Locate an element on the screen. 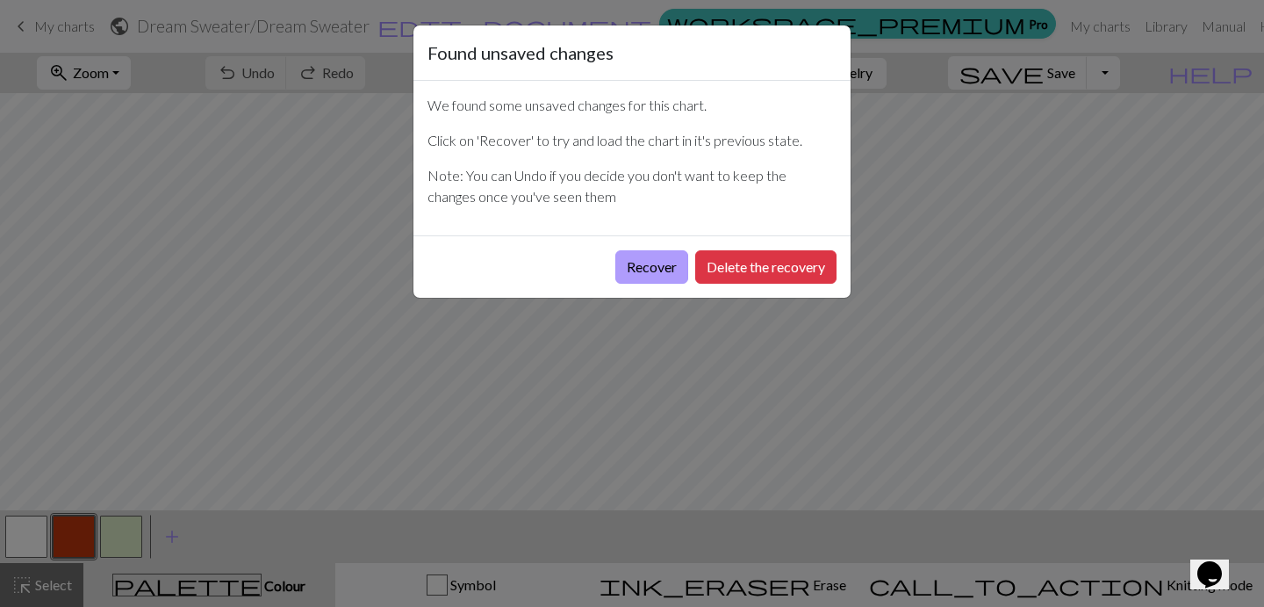  p: Note: You can Undo if you decide you don't want to keep the changes once you've seen them is located at coordinates (632, 186).